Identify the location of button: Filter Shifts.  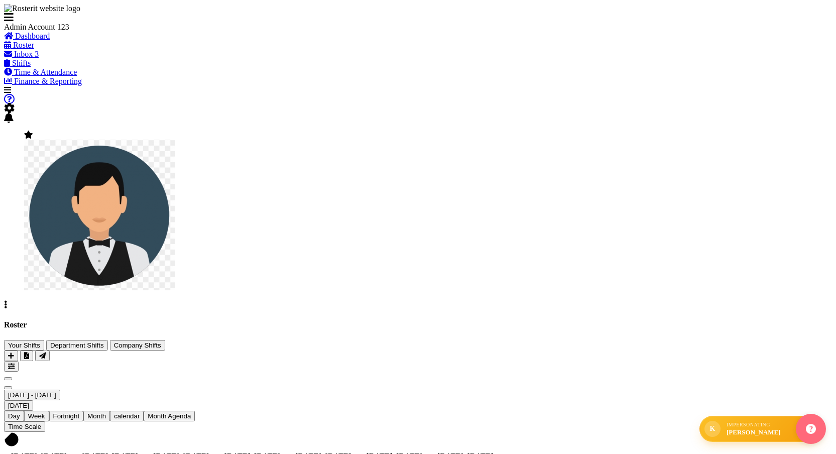
(11, 366).